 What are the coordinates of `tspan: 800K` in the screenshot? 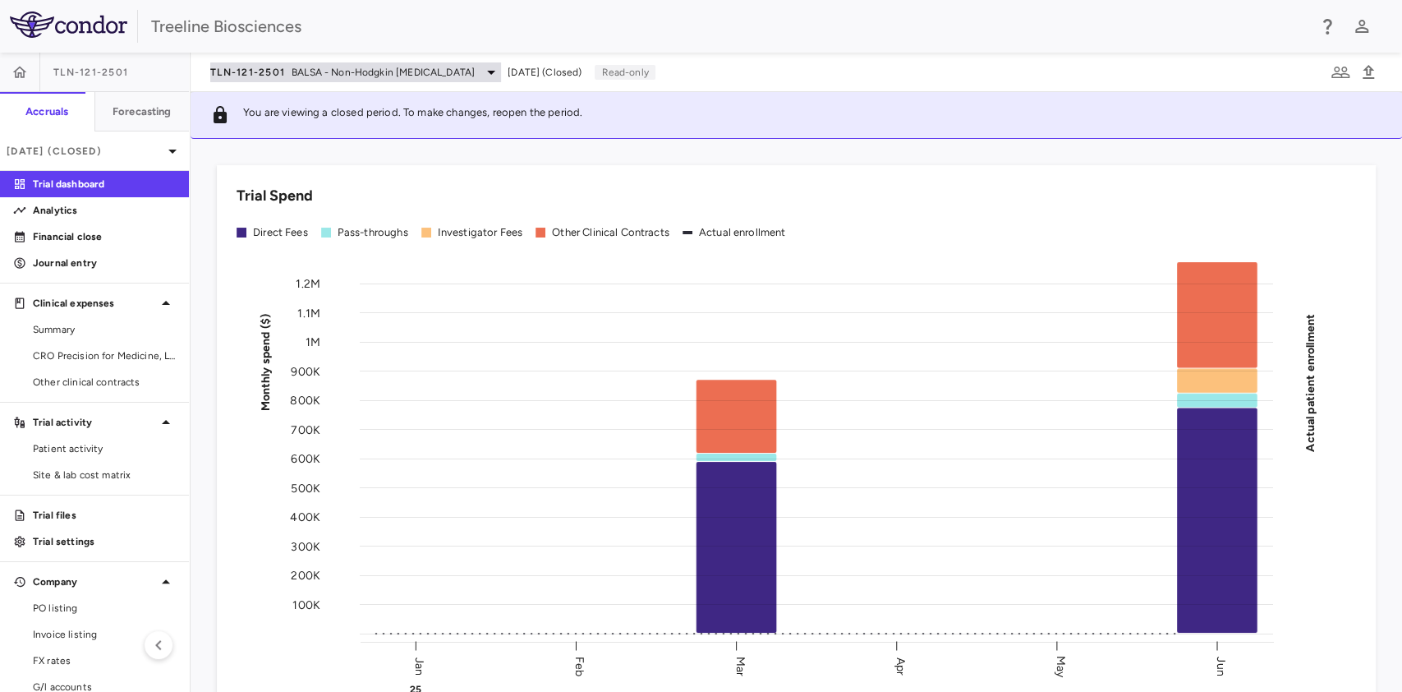 It's located at (305, 400).